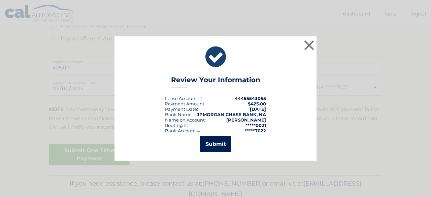  What do you see at coordinates (183, 98) in the screenshot?
I see `div: Lease Account #:` at bounding box center [183, 98].